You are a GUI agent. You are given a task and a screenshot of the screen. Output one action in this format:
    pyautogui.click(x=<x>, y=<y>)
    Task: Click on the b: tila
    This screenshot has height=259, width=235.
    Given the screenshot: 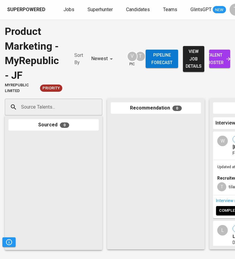 What is the action you would take?
    pyautogui.click(x=232, y=187)
    